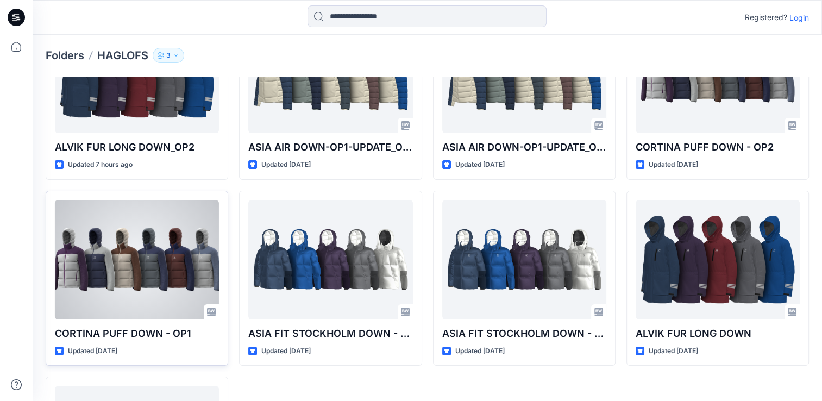  Describe the element at coordinates (718, 147) in the screenshot. I see `p: CORTINA PUFF DOWN - OP2` at that location.